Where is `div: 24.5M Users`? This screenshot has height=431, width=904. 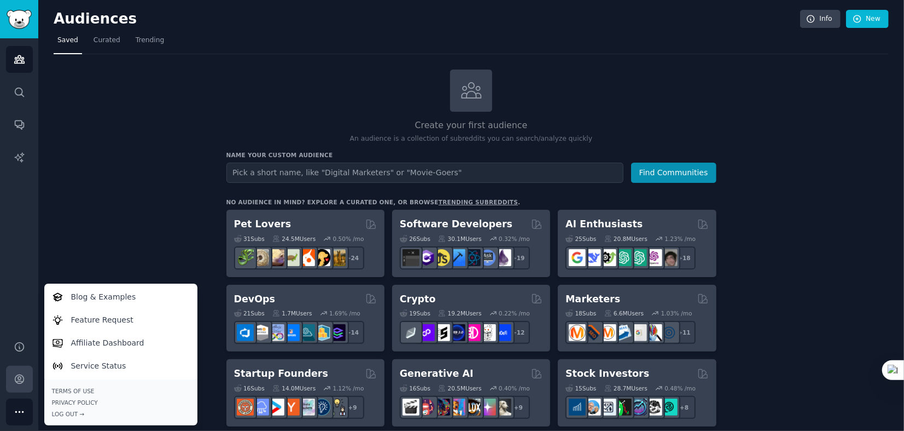
div: 24.5M Users is located at coordinates (294, 239).